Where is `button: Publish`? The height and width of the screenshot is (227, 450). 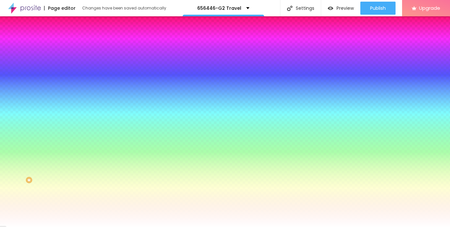
button: Publish is located at coordinates (378, 8).